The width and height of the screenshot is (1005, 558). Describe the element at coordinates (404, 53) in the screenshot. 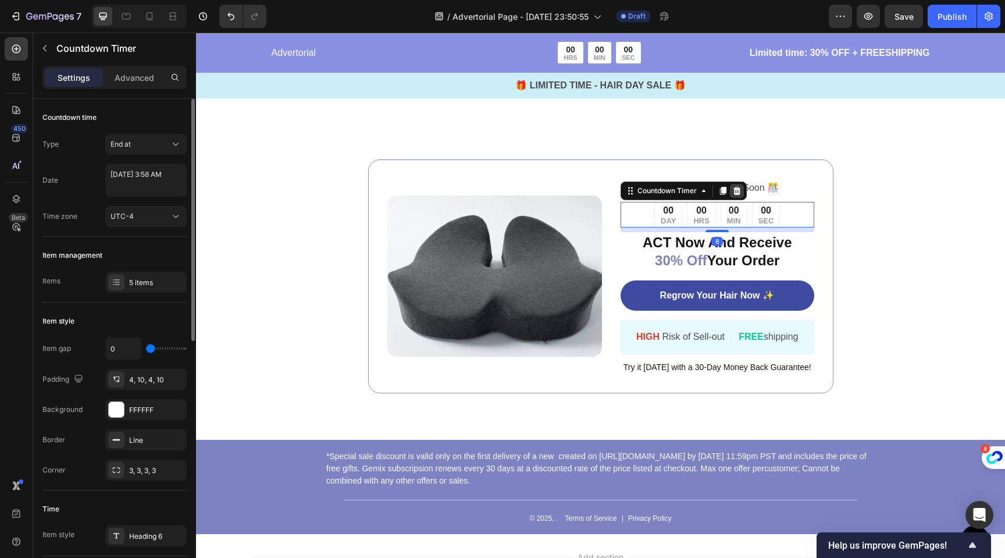

I see `p: 🎁 LIMITED TIME - HAIR DAY SALE 🎁` at that location.